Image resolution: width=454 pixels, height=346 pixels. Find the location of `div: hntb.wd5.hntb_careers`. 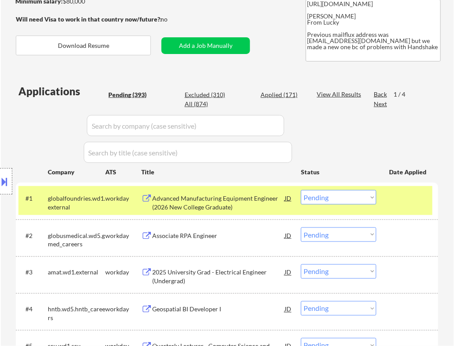

div: hntb.wd5.hntb_careers is located at coordinates (76, 313).